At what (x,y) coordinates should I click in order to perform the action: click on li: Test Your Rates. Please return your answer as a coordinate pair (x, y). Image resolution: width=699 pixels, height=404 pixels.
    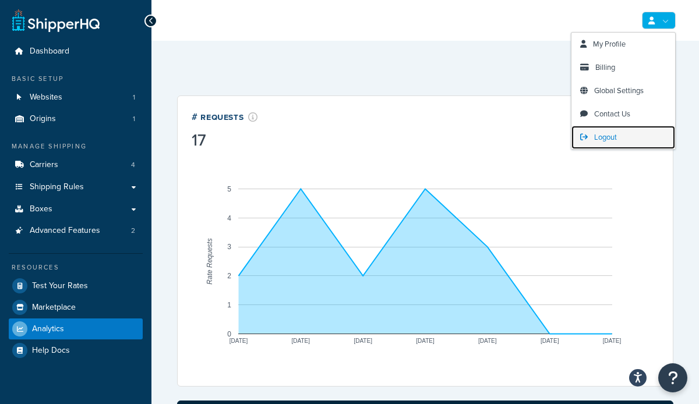
    Looking at the image, I should click on (76, 286).